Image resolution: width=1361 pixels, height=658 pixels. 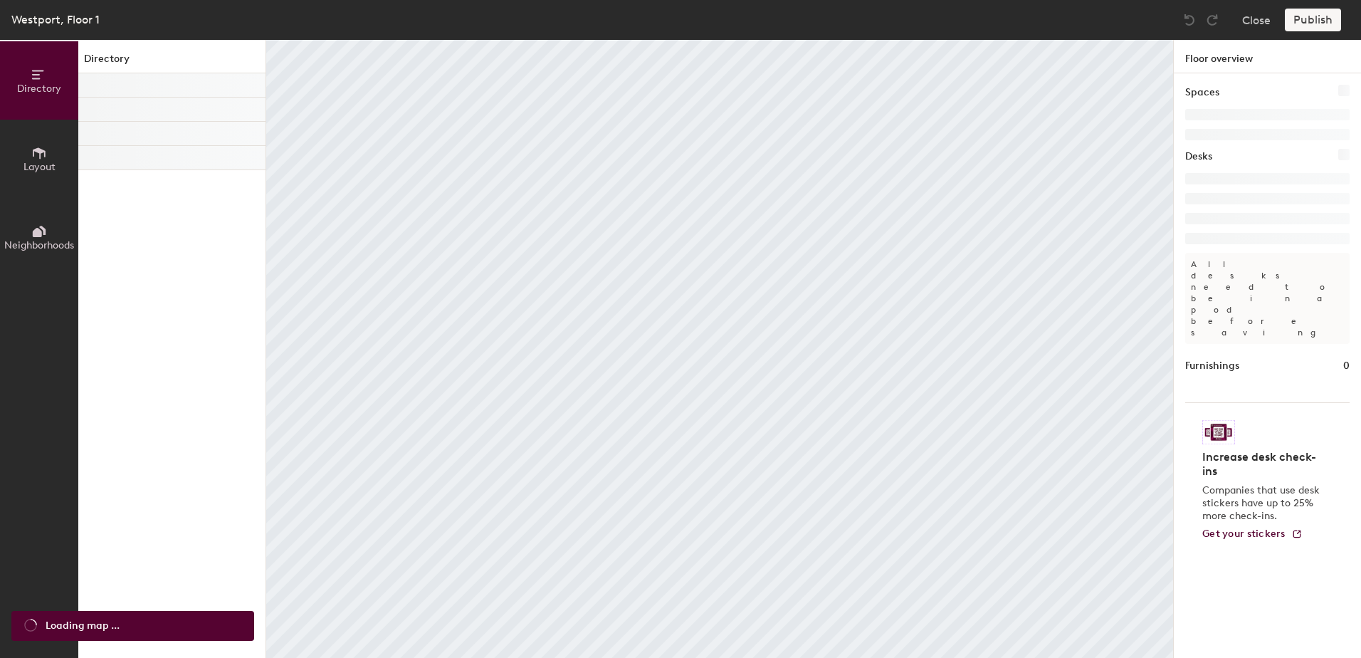 What do you see at coordinates (1190, 20) in the screenshot?
I see `img: Undo` at bounding box center [1190, 20].